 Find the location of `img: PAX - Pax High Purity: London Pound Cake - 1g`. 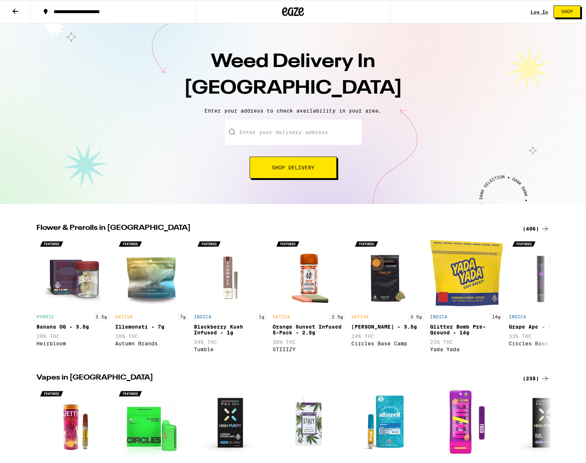

img: PAX - Pax High Purity: London Pound Cake - 1g is located at coordinates (230, 423).